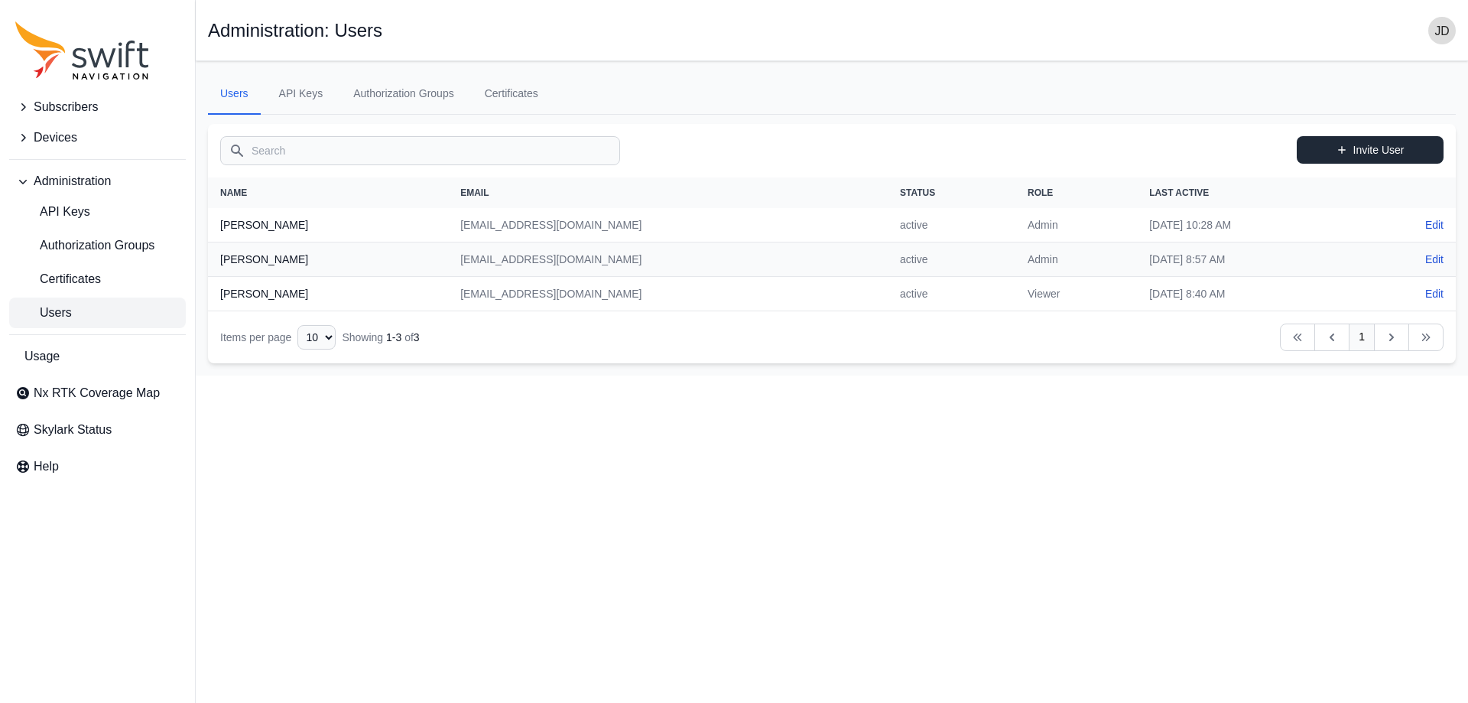 The image size is (1468, 703). What do you see at coordinates (295, 31) in the screenshot?
I see `h1: Administration: Users` at bounding box center [295, 31].